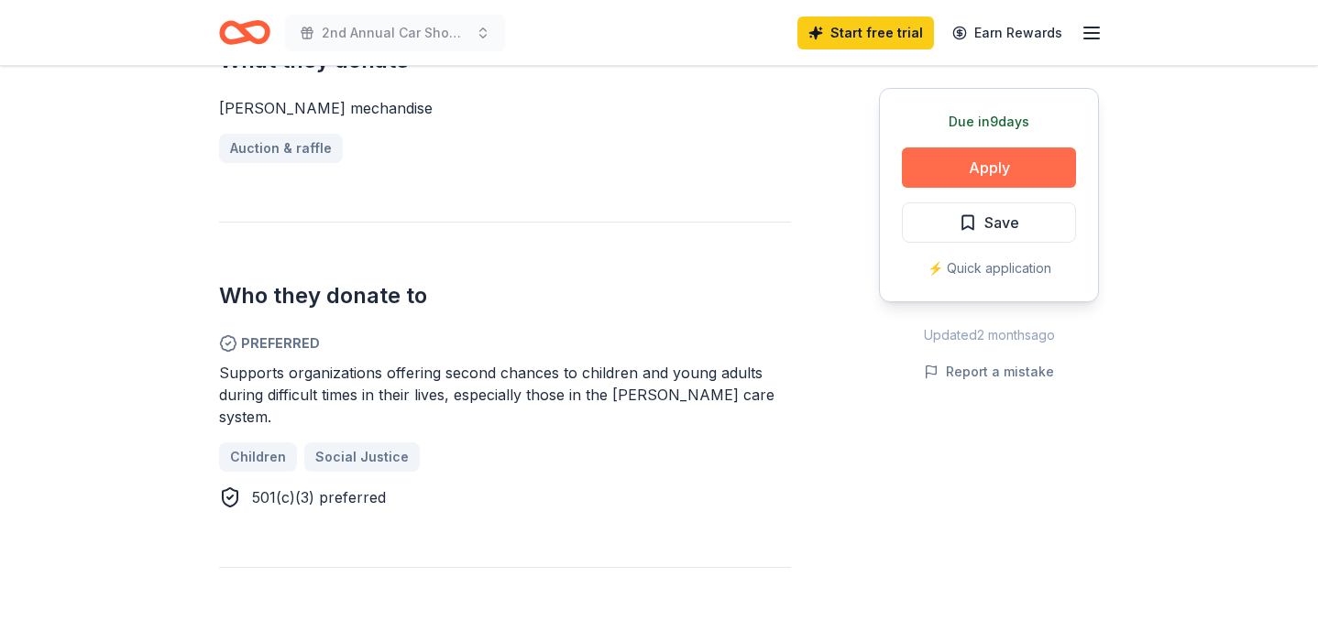 Image resolution: width=1318 pixels, height=642 pixels. Describe the element at coordinates (280, 148) in the screenshot. I see `a: Auction & raffle` at that location.